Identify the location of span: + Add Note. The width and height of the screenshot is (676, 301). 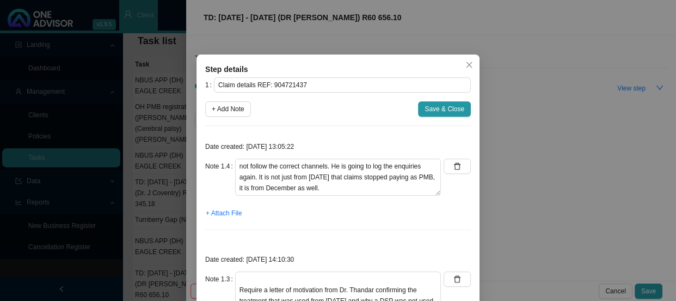
(228, 109).